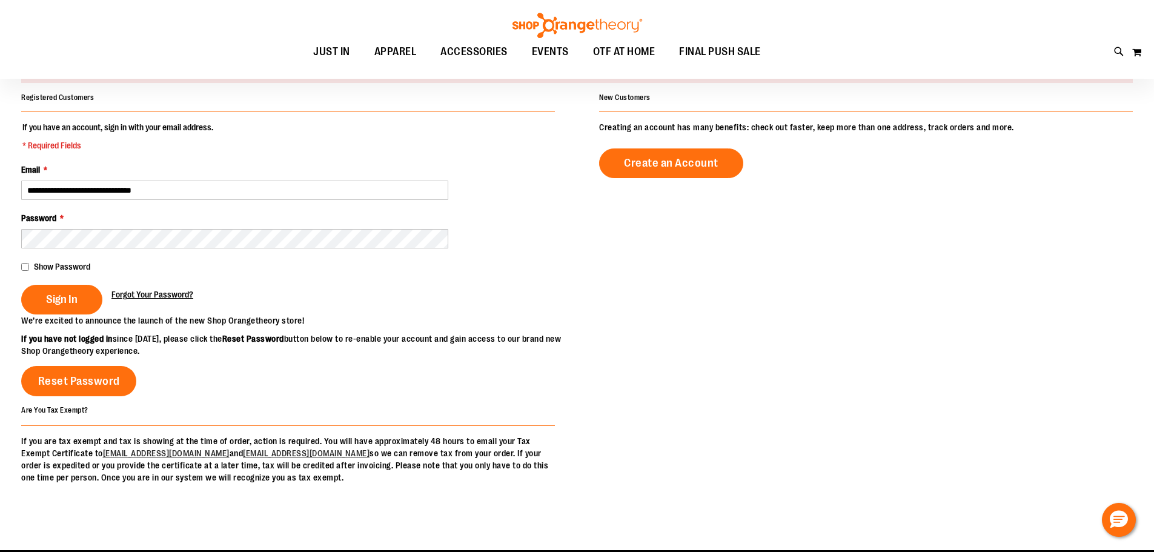 The height and width of the screenshot is (552, 1154). I want to click on span: Reset Password, so click(79, 381).